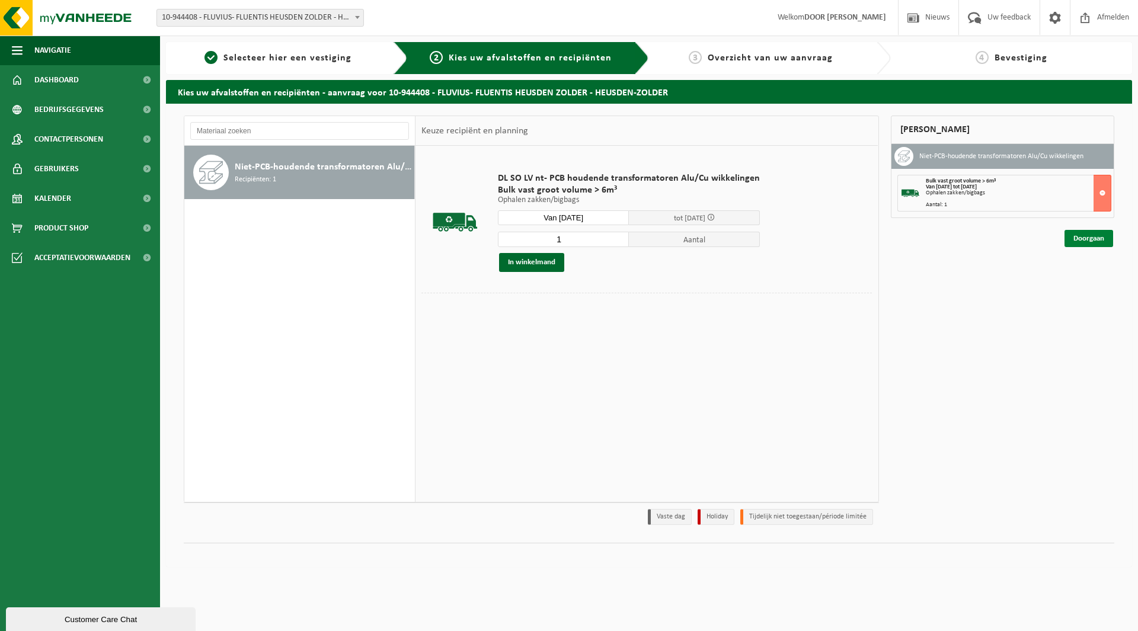  Describe the element at coordinates (531, 262) in the screenshot. I see `button: In winkelmand` at that location.